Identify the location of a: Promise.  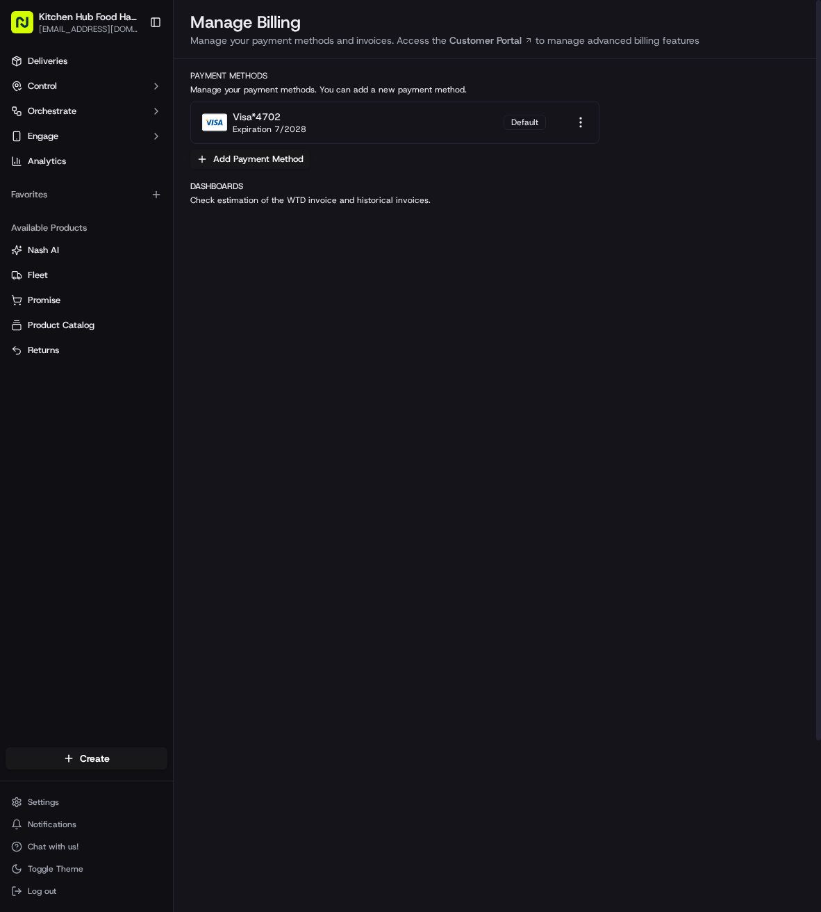
(86, 300).